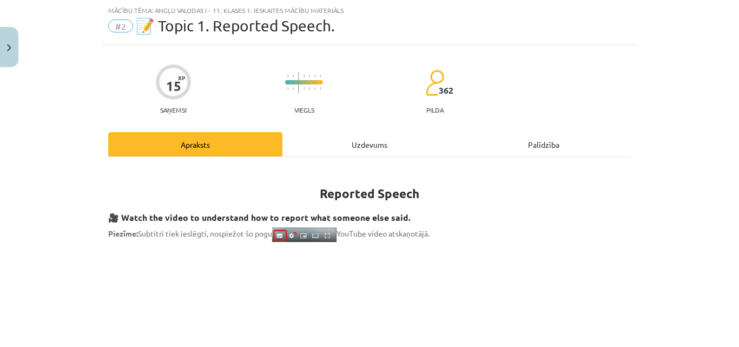 Image resolution: width=739 pixels, height=347 pixels. Describe the element at coordinates (259, 217) in the screenshot. I see `strong: 🎥 Watch the video to understand how to report what someone else said.` at that location.